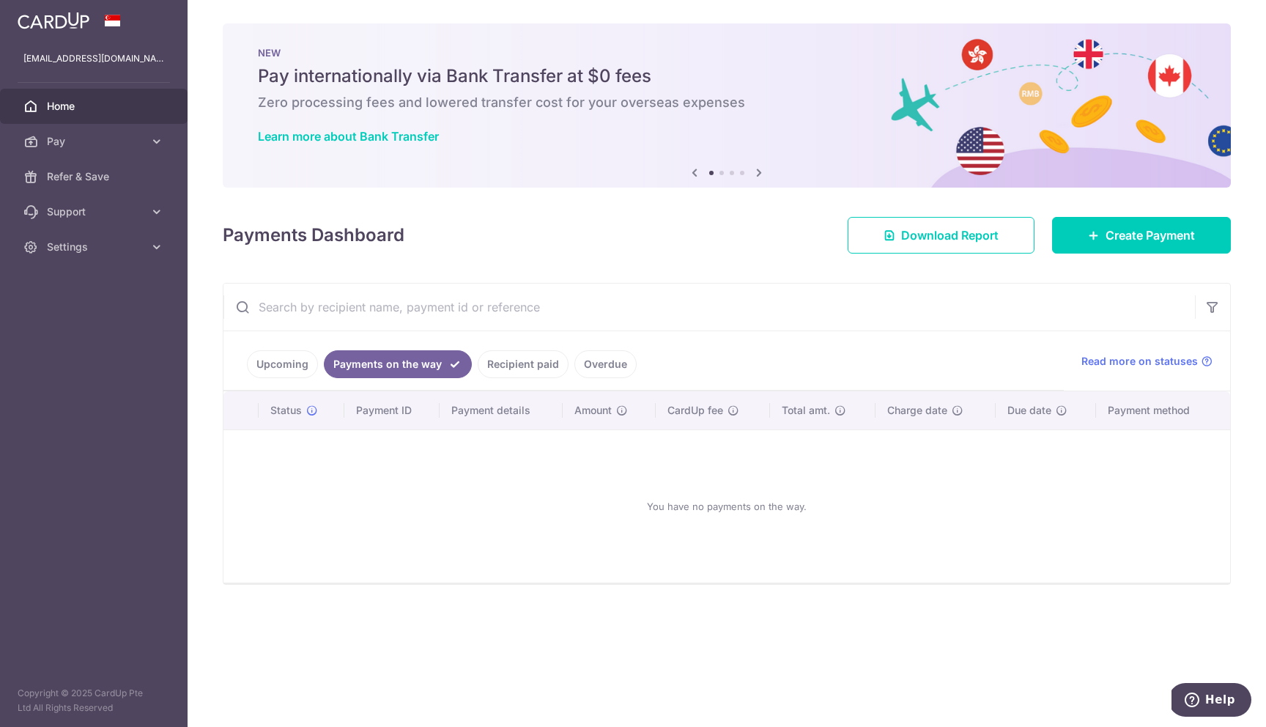 The height and width of the screenshot is (727, 1266). Describe the element at coordinates (727, 76) in the screenshot. I see `h5: Pay internationally via Bank Transfer at $0 fees` at that location.